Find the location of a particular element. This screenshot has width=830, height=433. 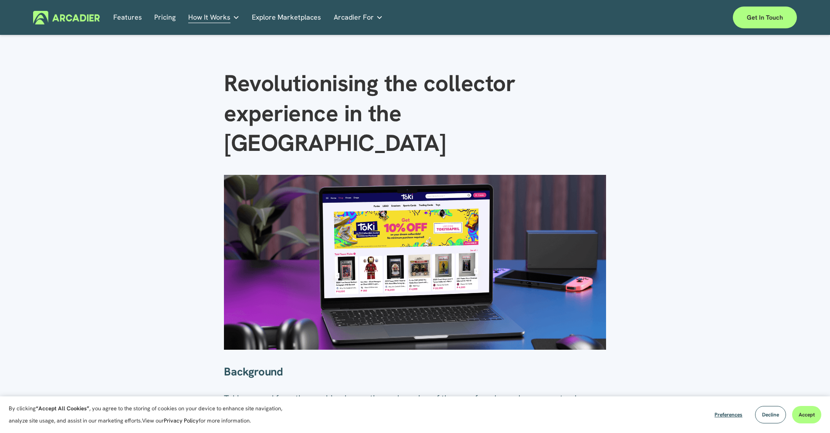

a: Features is located at coordinates (128, 17).